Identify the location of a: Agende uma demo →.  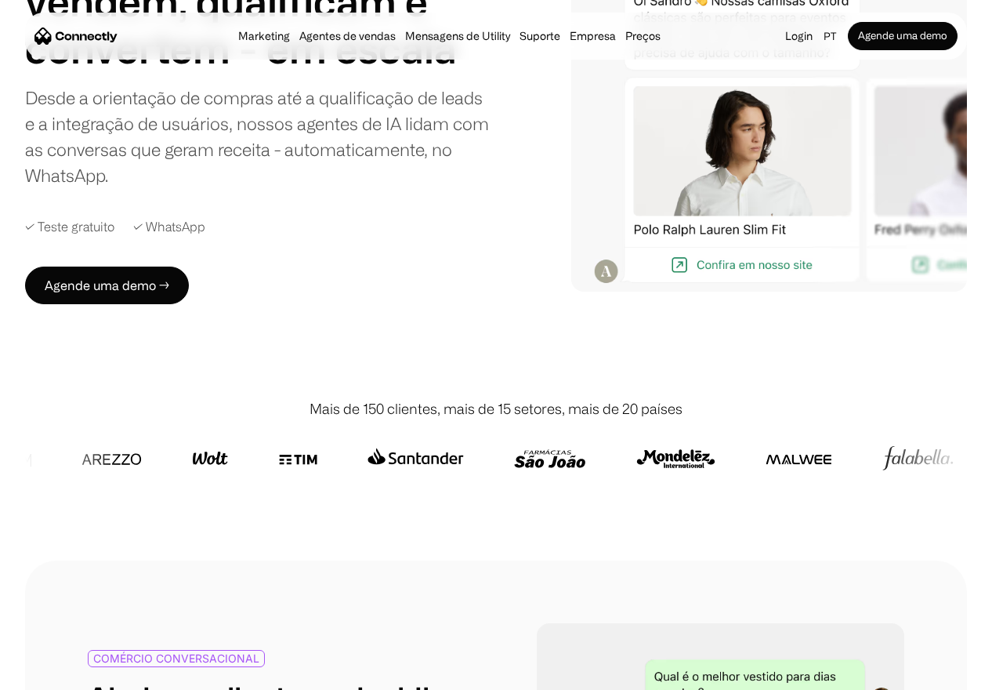
(107, 285).